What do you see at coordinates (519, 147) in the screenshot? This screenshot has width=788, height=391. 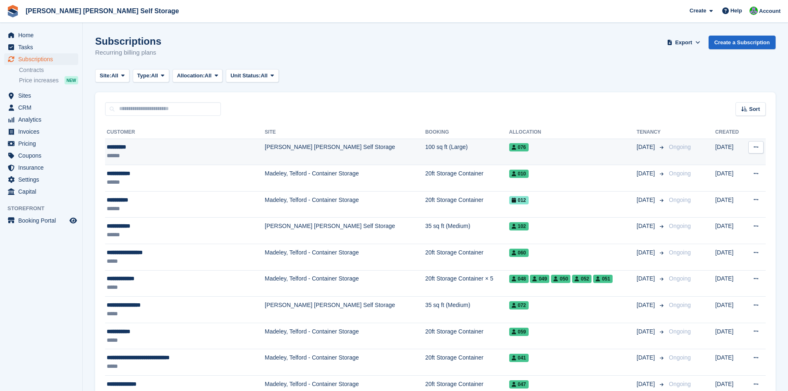 I see `span: 076` at bounding box center [519, 147].